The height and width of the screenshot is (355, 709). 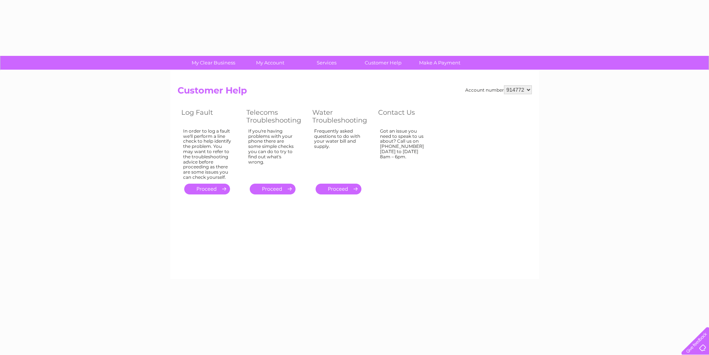 I want to click on th: Water Troubleshooting, so click(x=341, y=116).